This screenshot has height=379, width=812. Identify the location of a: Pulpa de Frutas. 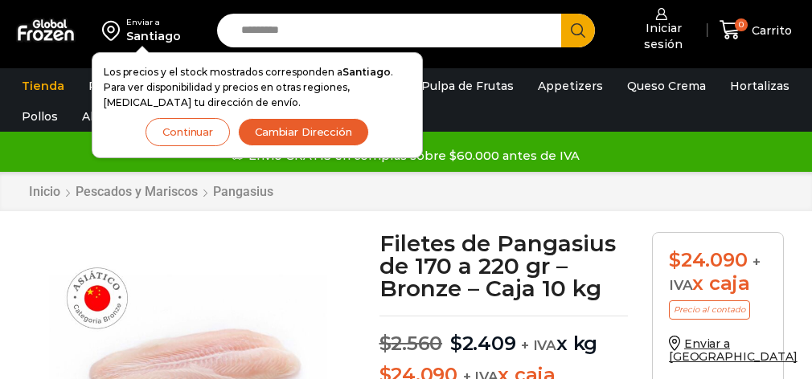
(467, 86).